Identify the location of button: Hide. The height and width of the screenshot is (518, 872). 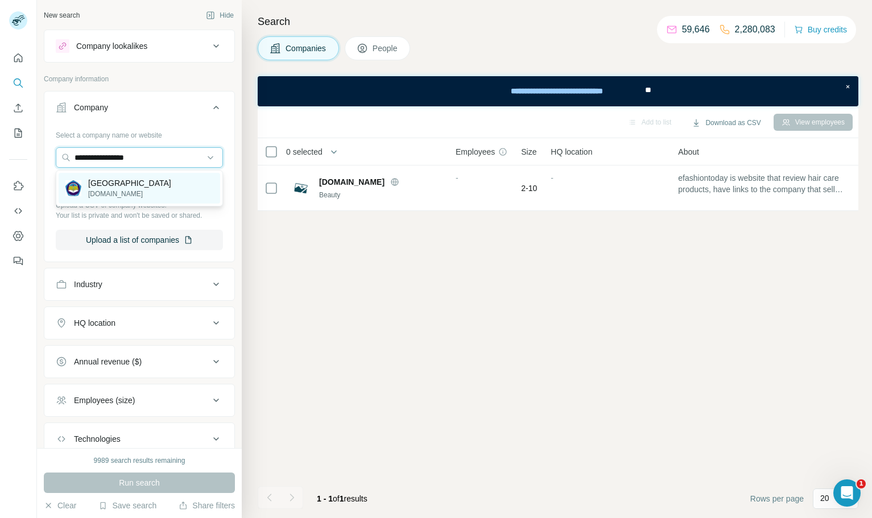
(220, 15).